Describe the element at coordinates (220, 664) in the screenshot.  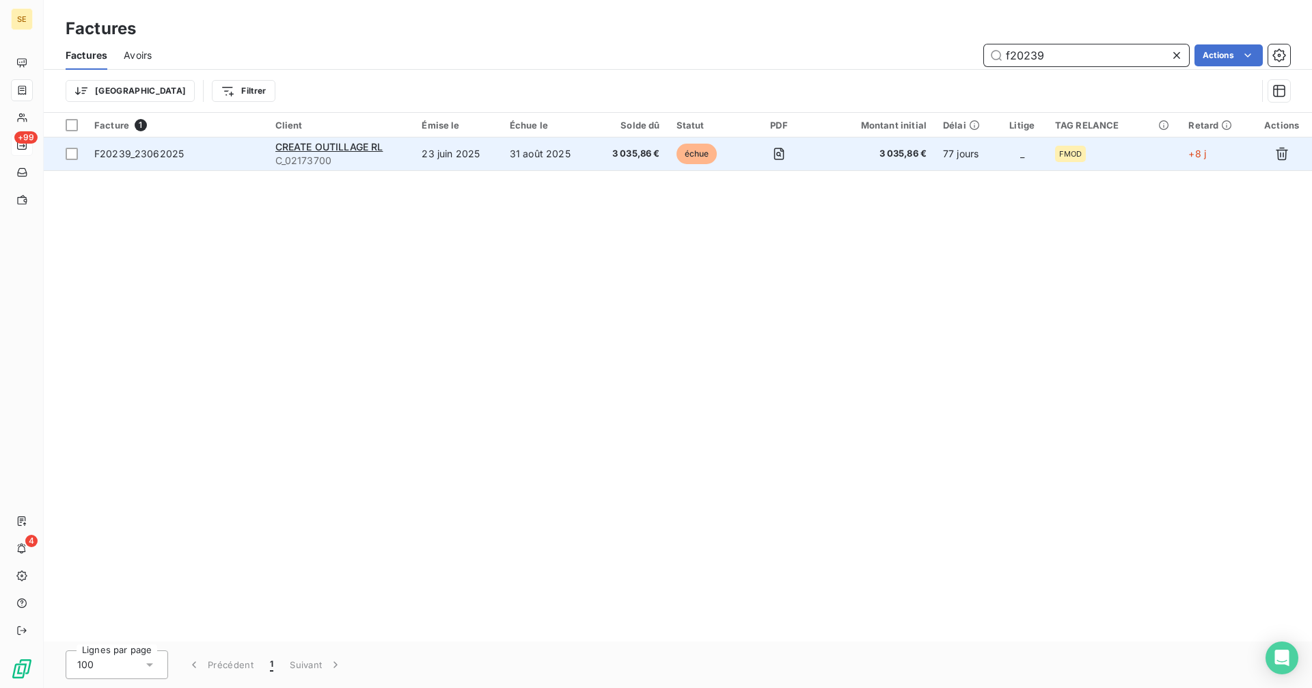
I see `button: Précédent` at that location.